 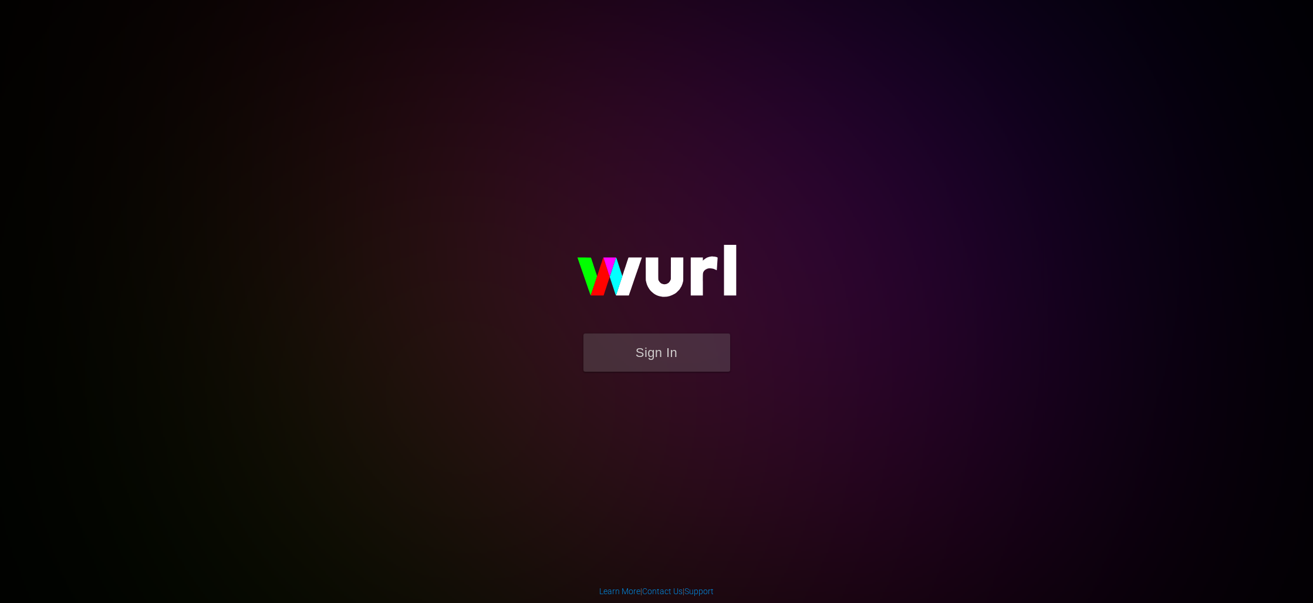 What do you see at coordinates (699, 591) in the screenshot?
I see `a: Support` at bounding box center [699, 591].